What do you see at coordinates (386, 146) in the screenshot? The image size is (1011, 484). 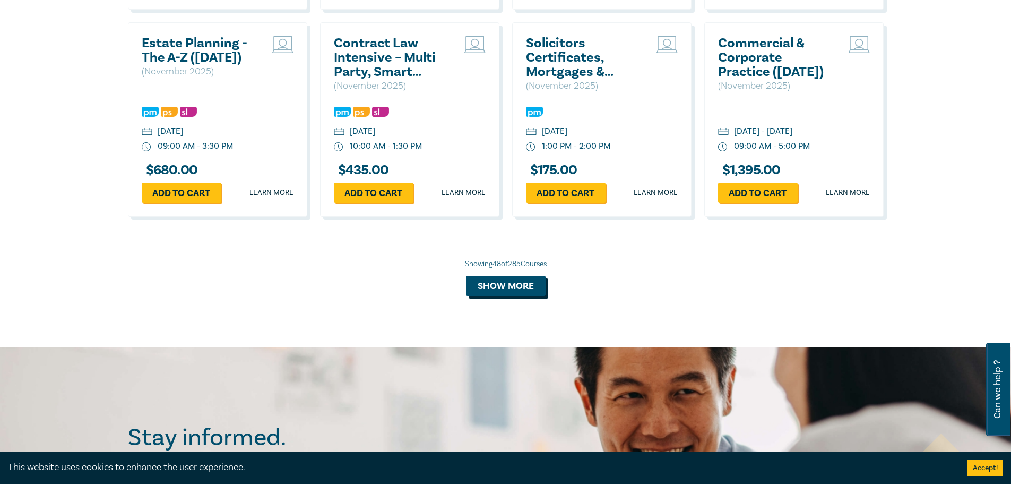 I see `div: 10:00 AM - 1:30 PM` at bounding box center [386, 146].